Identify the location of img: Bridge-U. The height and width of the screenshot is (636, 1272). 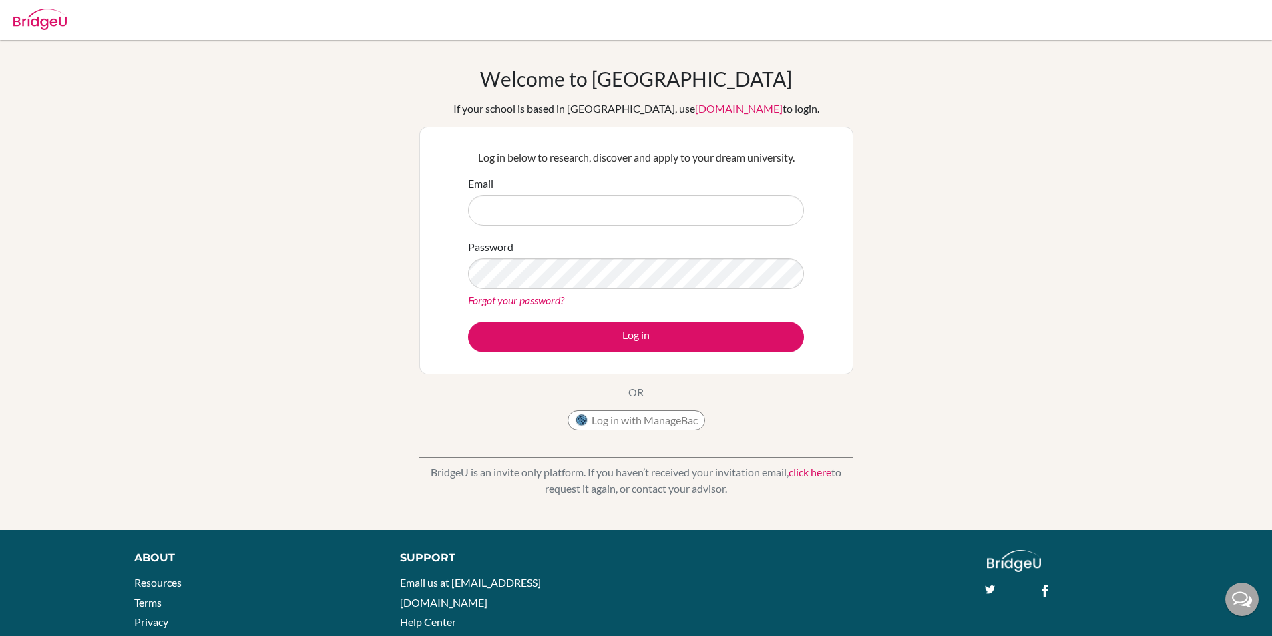
(40, 19).